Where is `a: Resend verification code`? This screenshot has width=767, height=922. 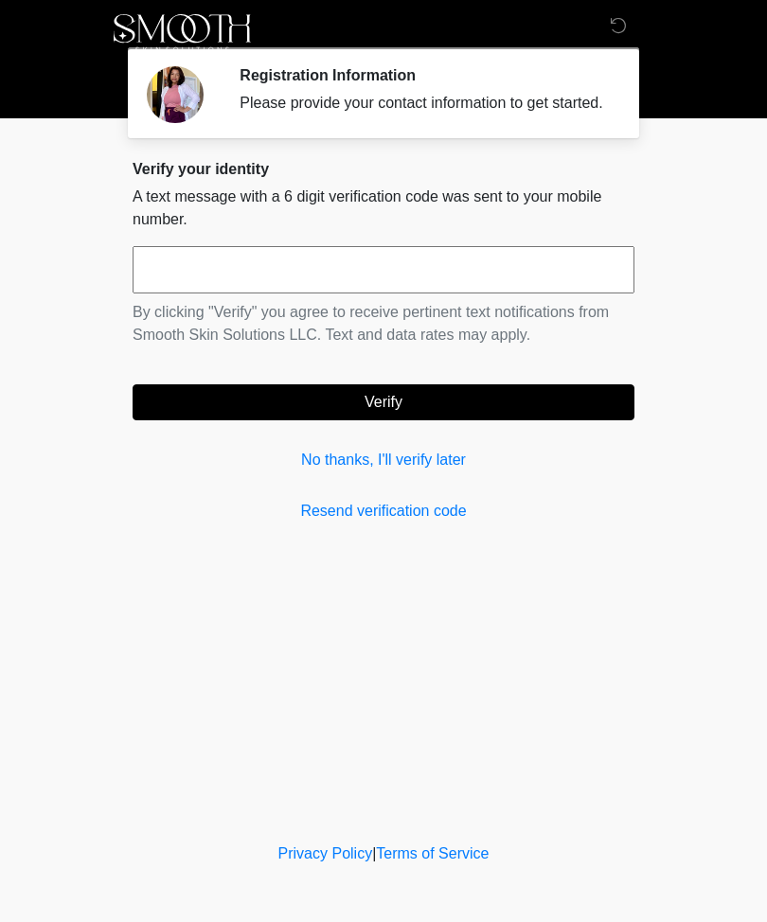 a: Resend verification code is located at coordinates (383, 511).